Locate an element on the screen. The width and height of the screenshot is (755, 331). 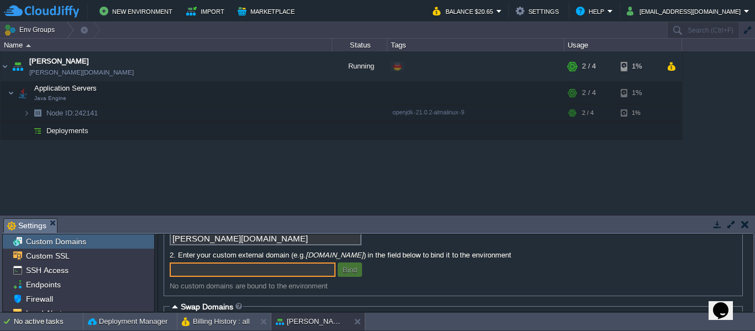
div: Name is located at coordinates (166, 45).